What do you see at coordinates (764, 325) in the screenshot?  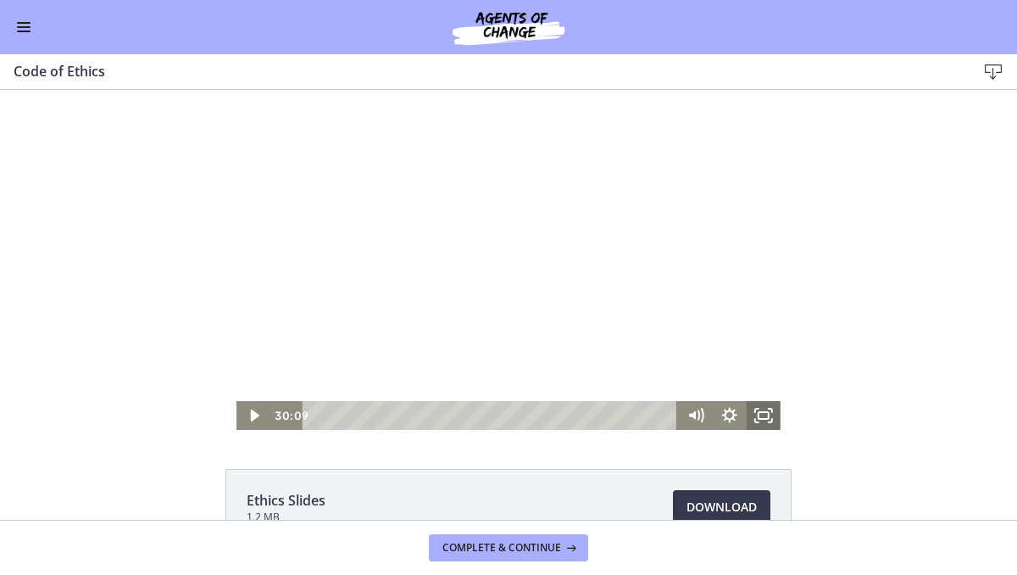 I see `button: Fullscreen` at bounding box center [764, 325].